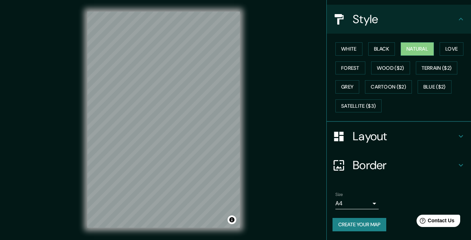 The image size is (471, 240). I want to click on button: Wood ($2), so click(391, 68).